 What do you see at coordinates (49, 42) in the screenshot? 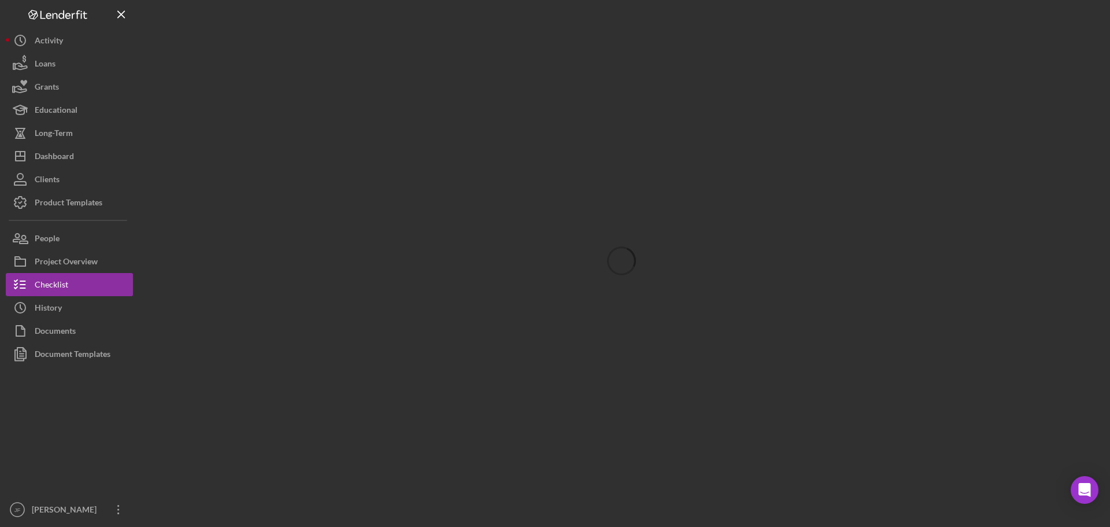
I see `div: Activity` at bounding box center [49, 42].